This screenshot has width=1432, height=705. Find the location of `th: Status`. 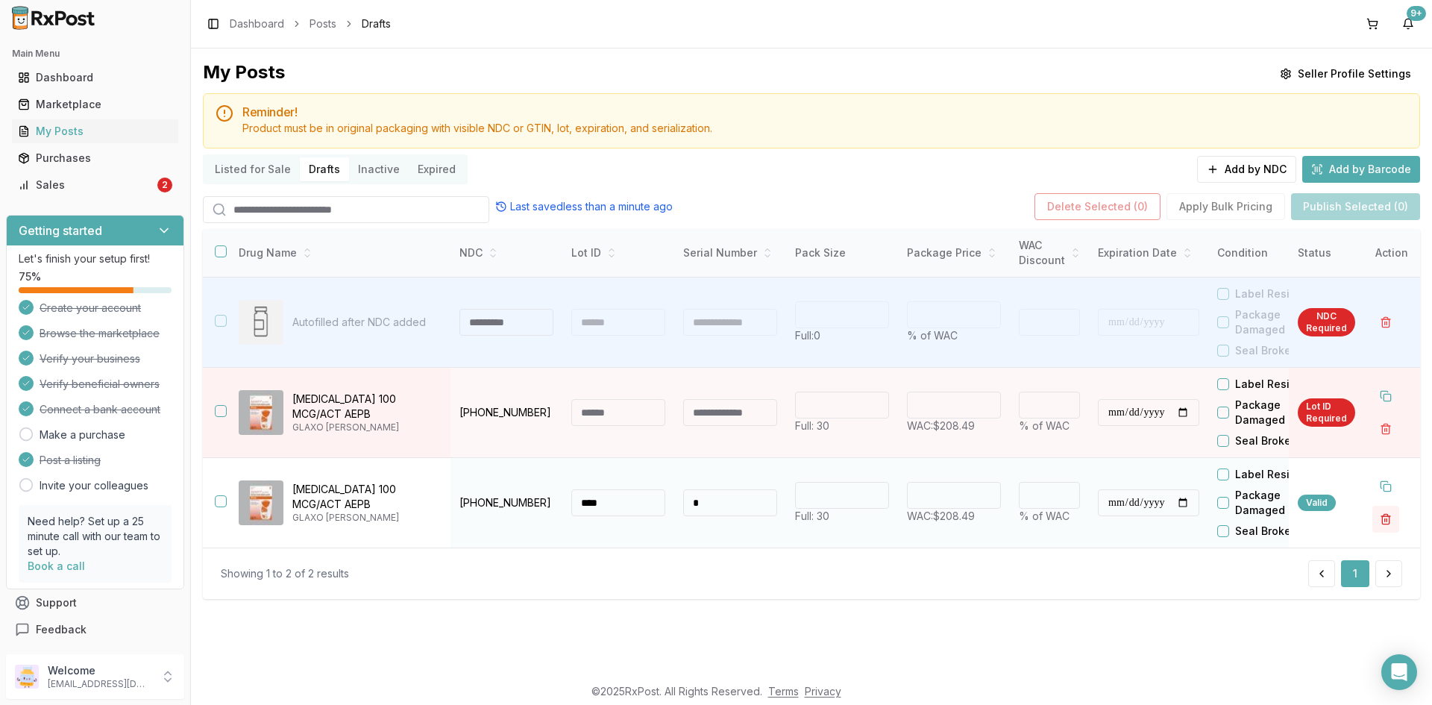

th: Status is located at coordinates (1326, 253).